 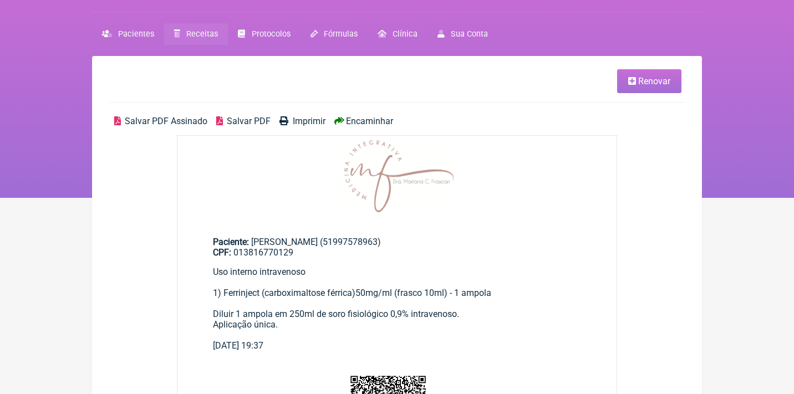 What do you see at coordinates (469, 34) in the screenshot?
I see `span: Sua Conta` at bounding box center [469, 34].